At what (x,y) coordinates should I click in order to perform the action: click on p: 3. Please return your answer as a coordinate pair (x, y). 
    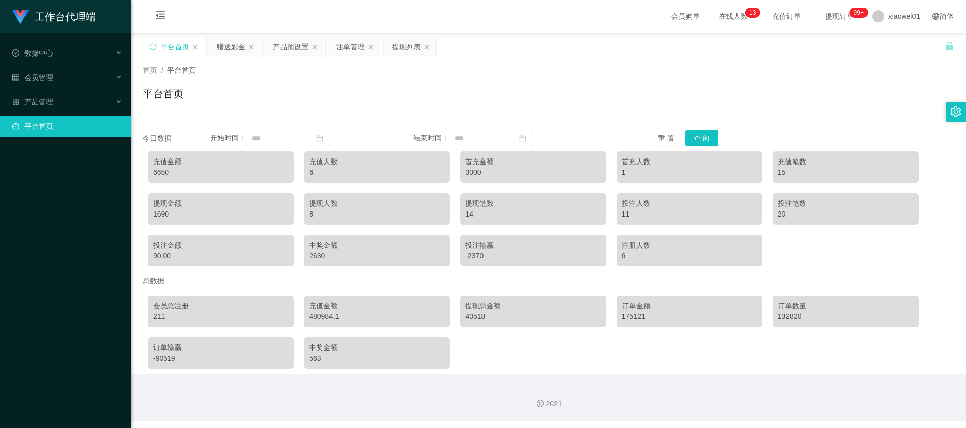
    Looking at the image, I should click on (754, 13).